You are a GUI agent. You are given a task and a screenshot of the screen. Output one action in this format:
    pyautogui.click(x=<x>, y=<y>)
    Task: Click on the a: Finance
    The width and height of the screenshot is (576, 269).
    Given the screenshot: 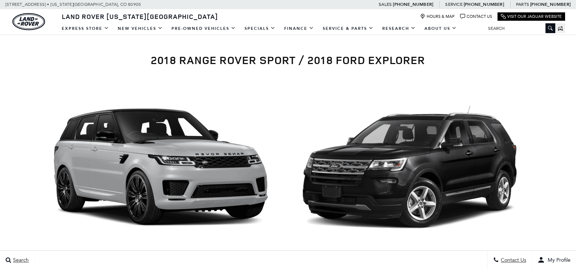 What is the action you would take?
    pyautogui.click(x=299, y=28)
    